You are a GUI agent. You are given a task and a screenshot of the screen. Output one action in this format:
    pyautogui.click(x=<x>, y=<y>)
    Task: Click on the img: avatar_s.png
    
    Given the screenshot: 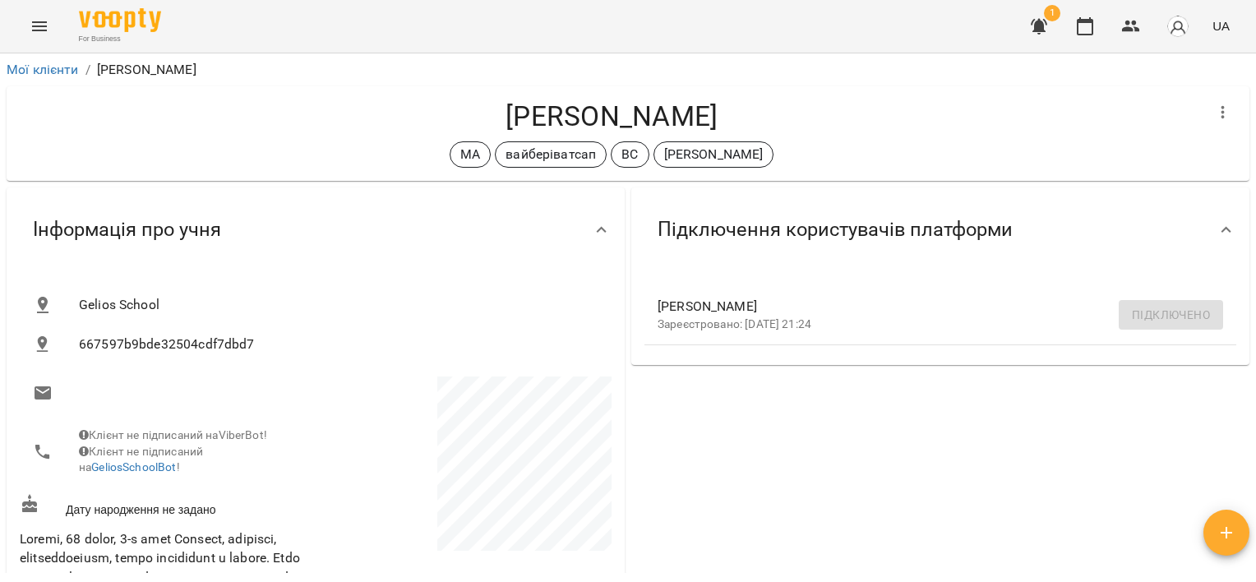 What is the action you would take?
    pyautogui.click(x=1177, y=26)
    